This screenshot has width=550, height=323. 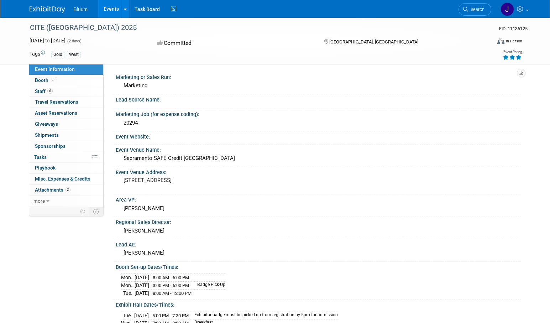 I want to click on a: Booth, so click(x=66, y=80).